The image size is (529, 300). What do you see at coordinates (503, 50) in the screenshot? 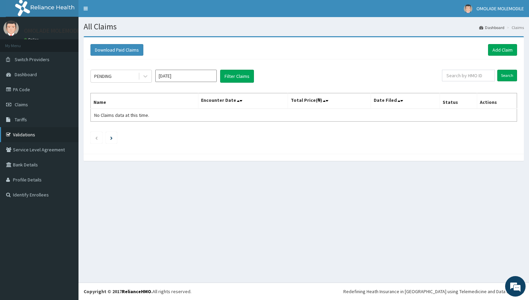
I see `a: Add Claim` at bounding box center [503, 50].